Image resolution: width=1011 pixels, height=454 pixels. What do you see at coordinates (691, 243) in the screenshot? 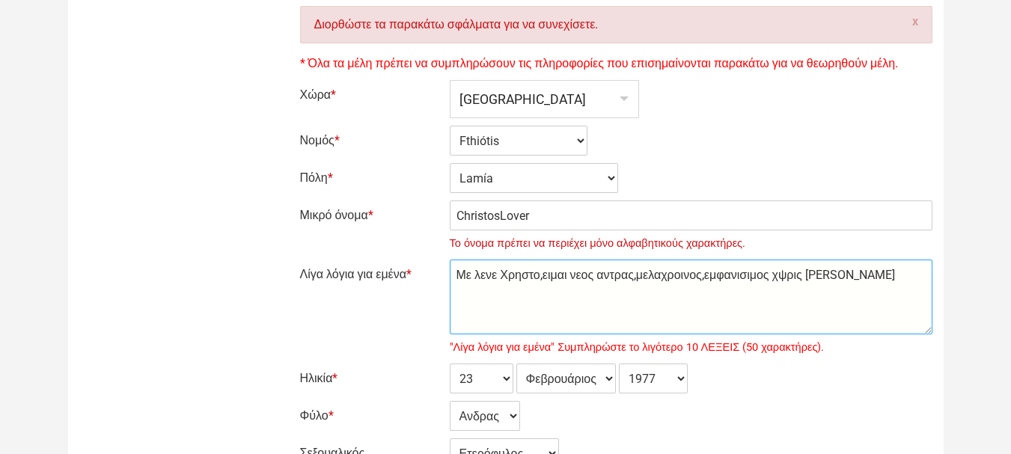
I see `span: Το όνομα πρέπει να περιέχει μόνο αλφαβητικούς χαρακτήρες.` at bounding box center [691, 243].